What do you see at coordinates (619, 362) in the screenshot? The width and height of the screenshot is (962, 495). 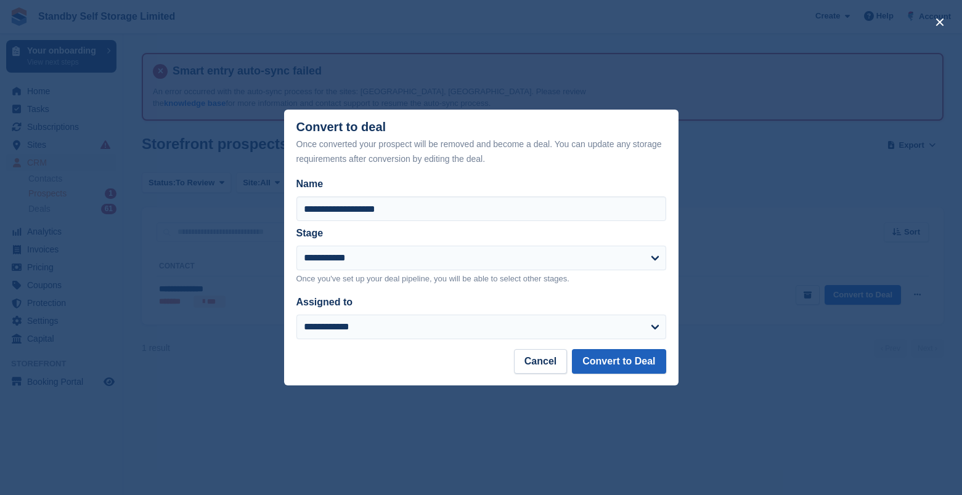 I see `button: Convert to Deal` at bounding box center [619, 362].